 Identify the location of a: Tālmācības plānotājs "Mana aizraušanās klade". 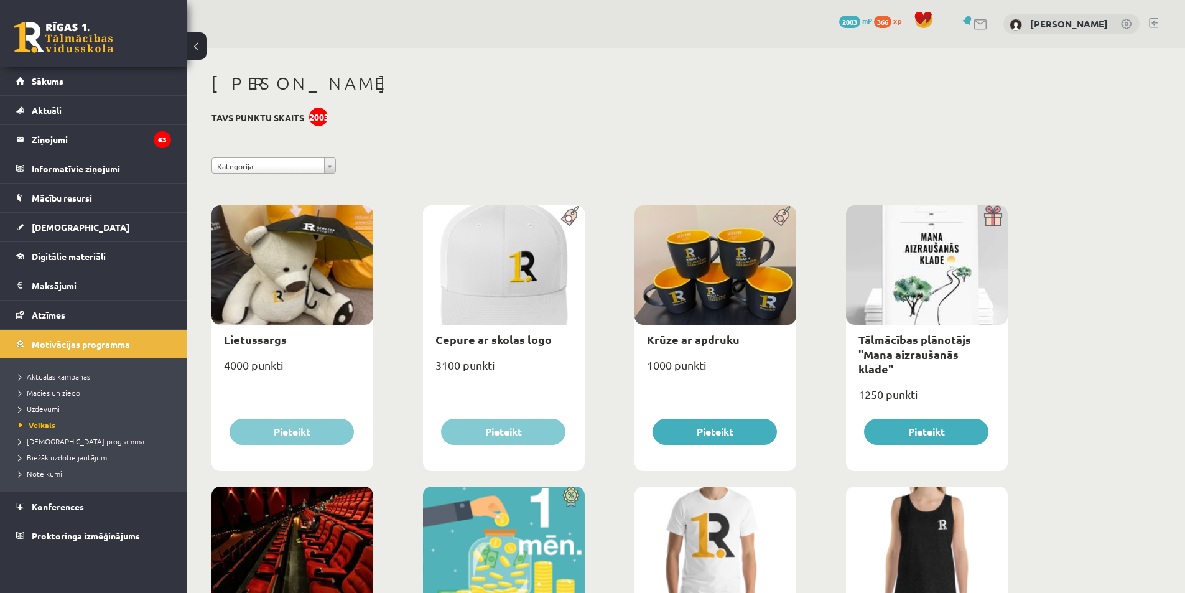
(915, 354).